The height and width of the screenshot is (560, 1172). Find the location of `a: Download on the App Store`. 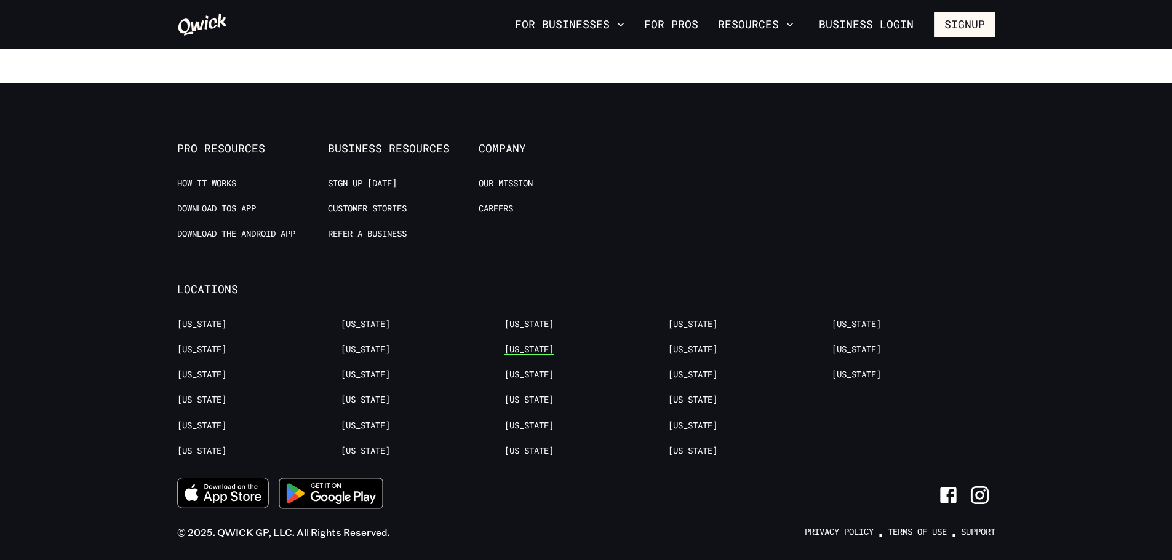

a: Download on the App Store is located at coordinates (223, 495).